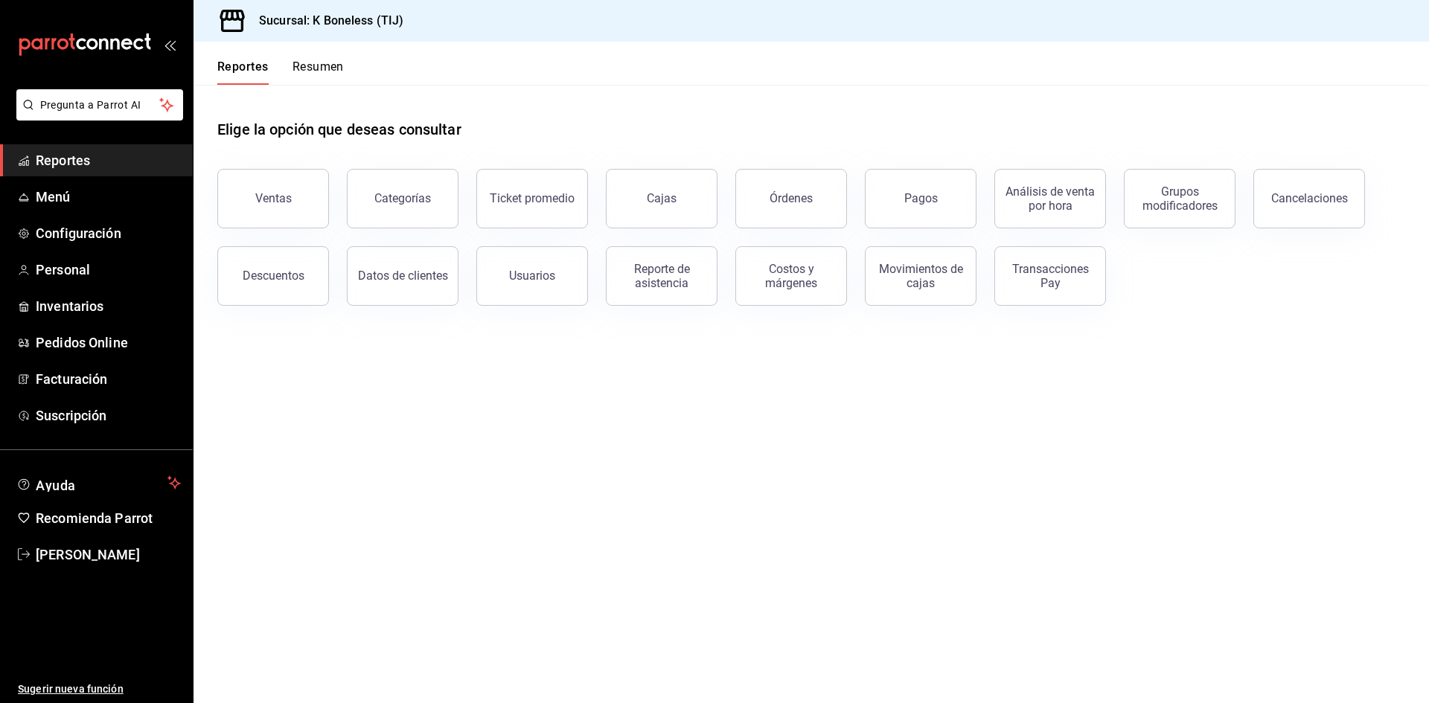  Describe the element at coordinates (791, 199) in the screenshot. I see `button: Órdenes` at that location.